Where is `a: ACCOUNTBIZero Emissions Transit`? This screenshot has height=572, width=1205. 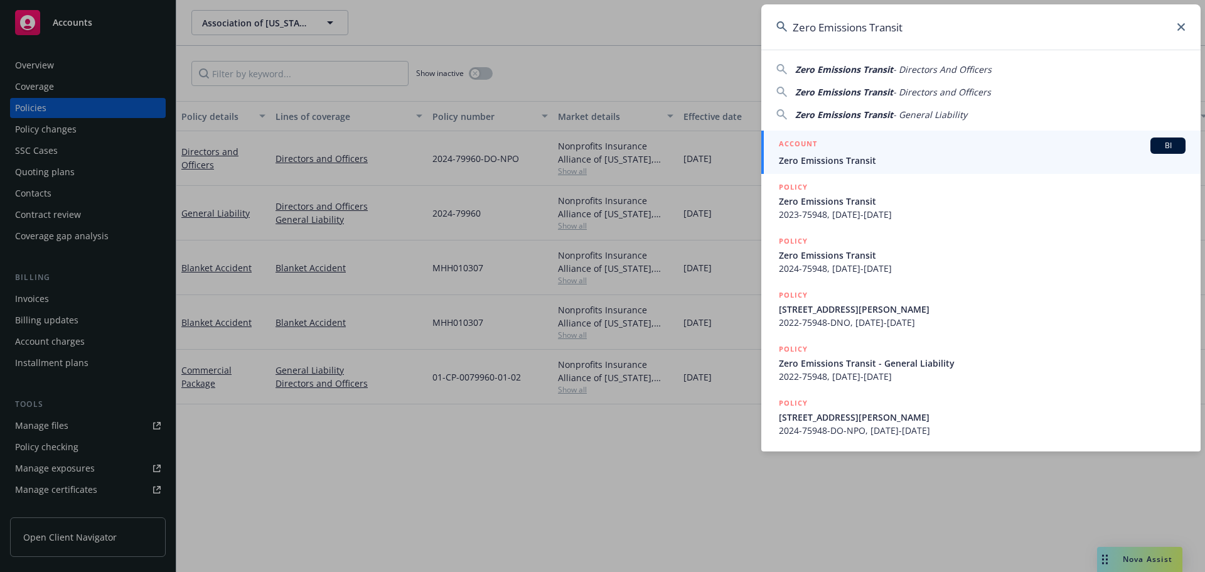 a: ACCOUNTBIZero Emissions Transit is located at coordinates (981, 152).